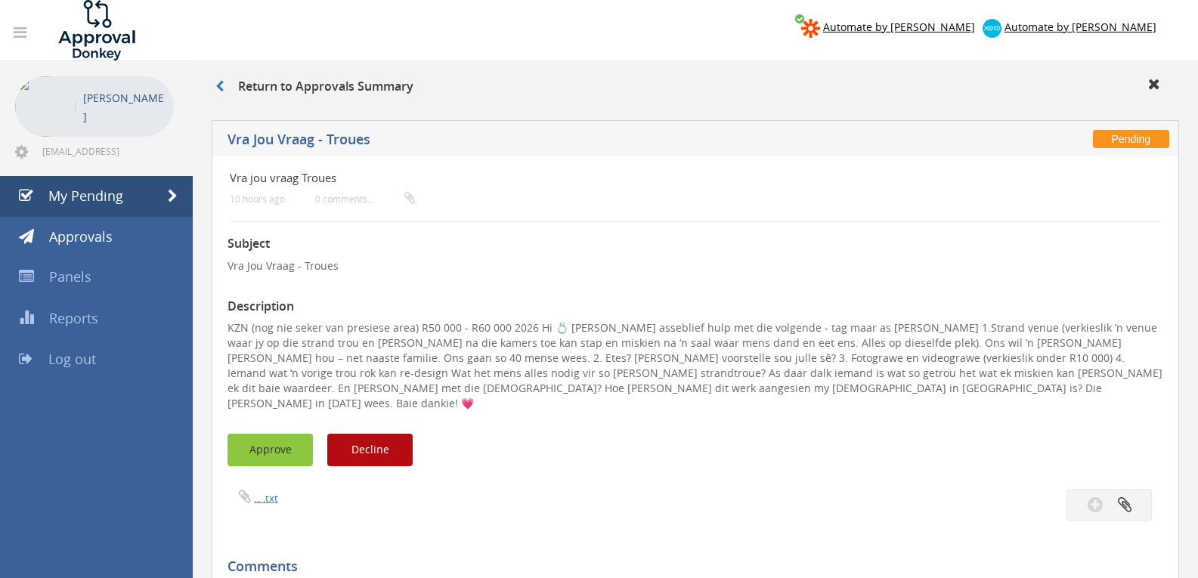  What do you see at coordinates (81, 237) in the screenshot?
I see `span: Approvals` at bounding box center [81, 237].